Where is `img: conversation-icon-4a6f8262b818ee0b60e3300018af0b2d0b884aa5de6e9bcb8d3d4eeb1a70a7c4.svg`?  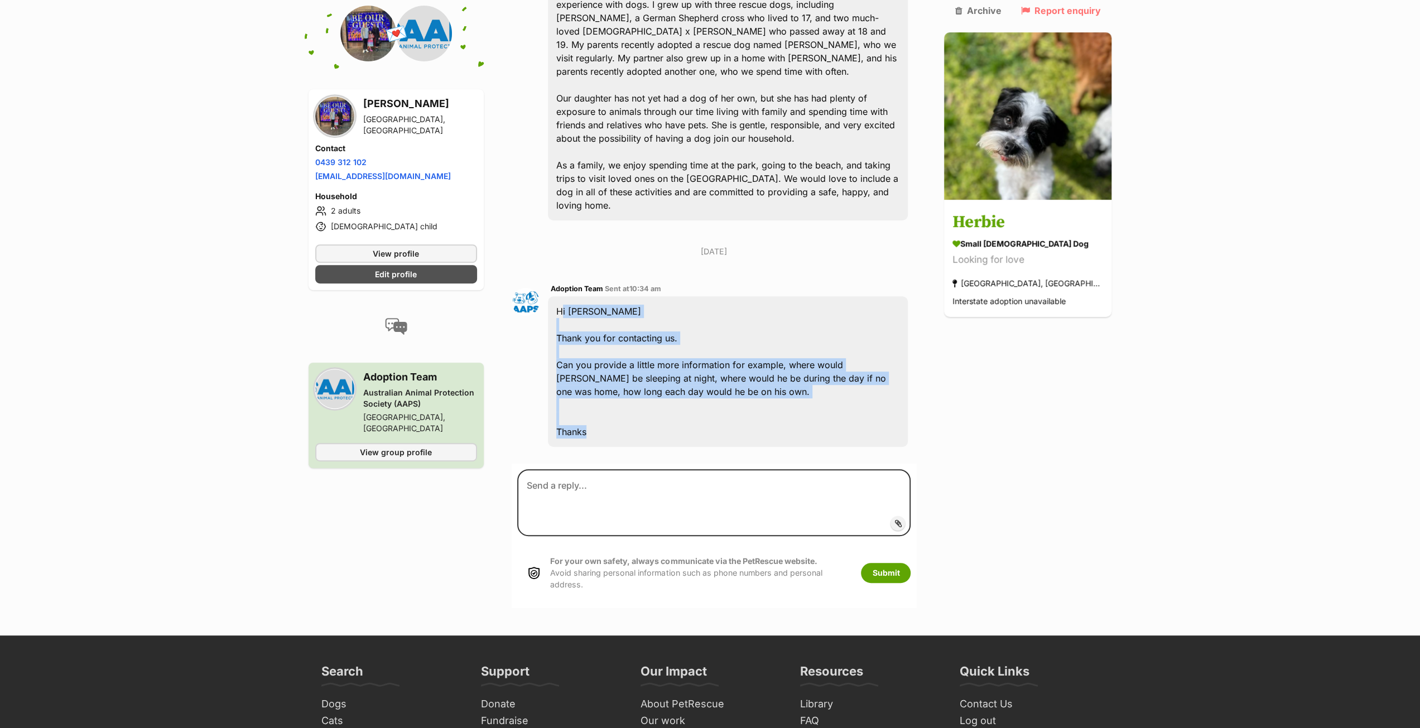
img: conversation-icon-4a6f8262b818ee0b60e3300018af0b2d0b884aa5de6e9bcb8d3d4eeb1a70a7c4.svg is located at coordinates (396, 326).